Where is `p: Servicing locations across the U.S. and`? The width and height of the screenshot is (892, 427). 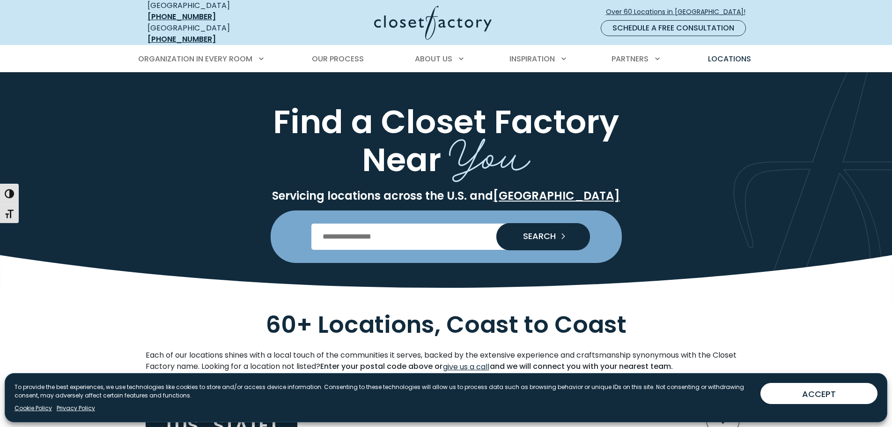
p: Servicing locations across the U.S. and is located at coordinates (446, 196).